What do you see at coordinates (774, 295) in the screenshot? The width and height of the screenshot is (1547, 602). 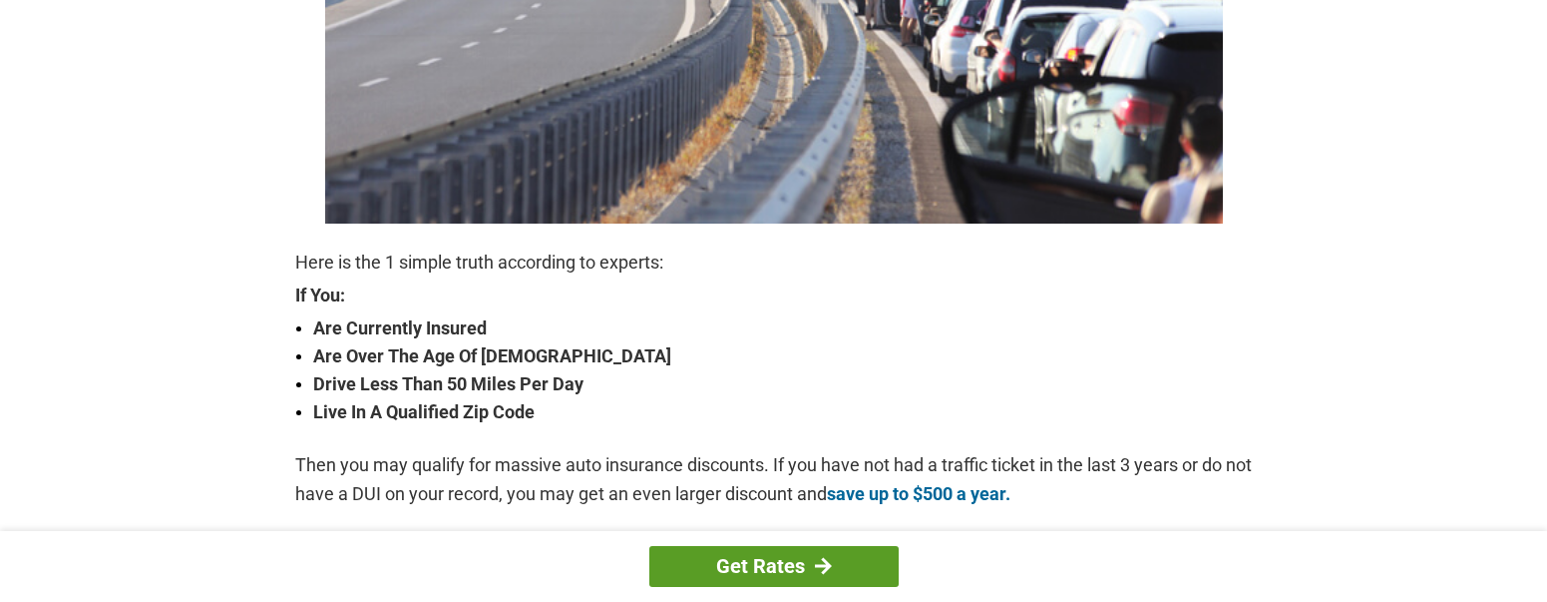 I see `strong: If You:` at bounding box center [774, 295].